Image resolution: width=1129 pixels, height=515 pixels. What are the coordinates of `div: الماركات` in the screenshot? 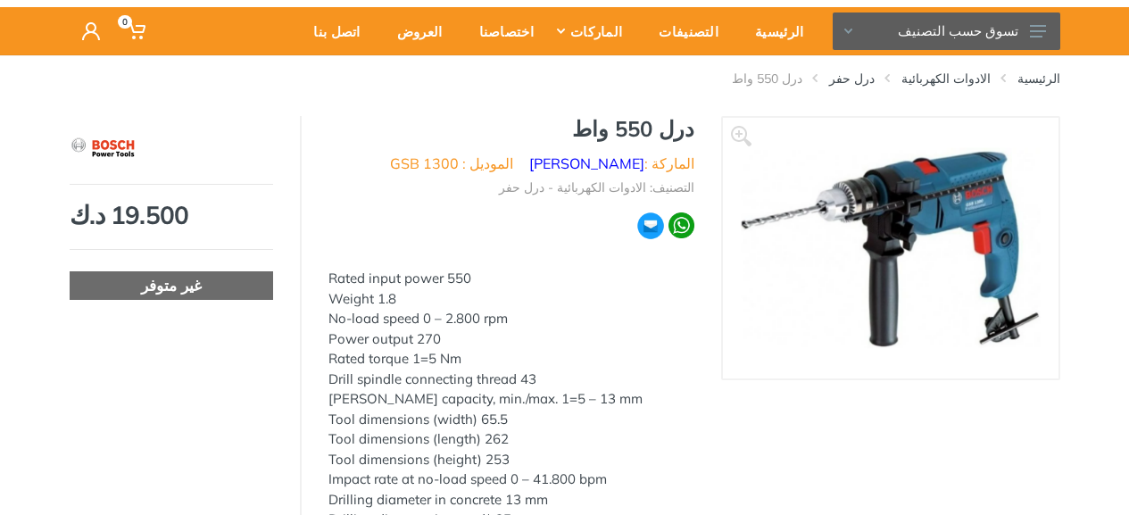 It's located at (590, 31).